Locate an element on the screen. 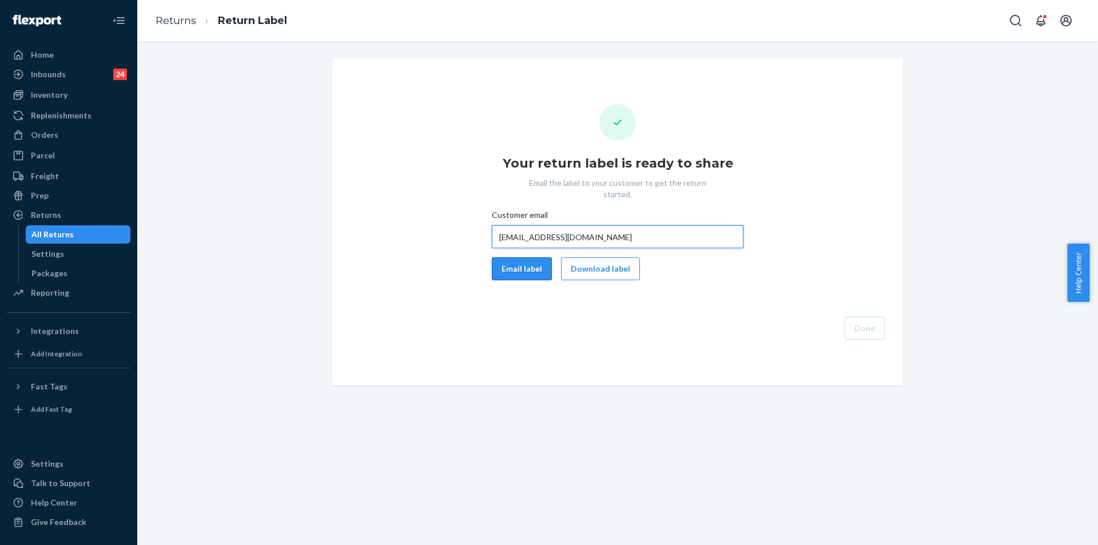  div: Help Center is located at coordinates (54, 503).